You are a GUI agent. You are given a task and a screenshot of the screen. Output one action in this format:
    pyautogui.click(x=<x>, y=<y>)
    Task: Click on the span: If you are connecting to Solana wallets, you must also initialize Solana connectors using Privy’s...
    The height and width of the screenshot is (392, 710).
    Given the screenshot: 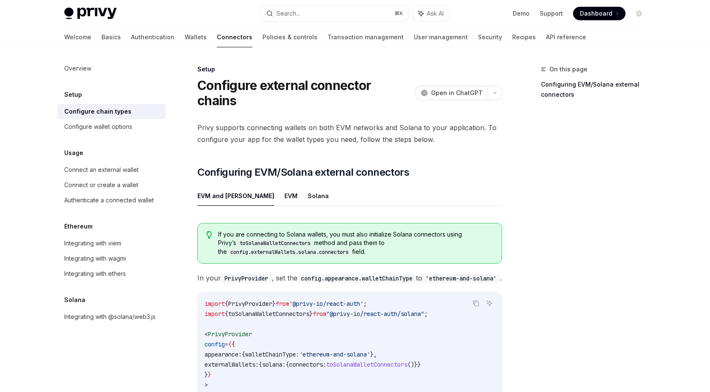 What is the action you would take?
    pyautogui.click(x=355, y=243)
    